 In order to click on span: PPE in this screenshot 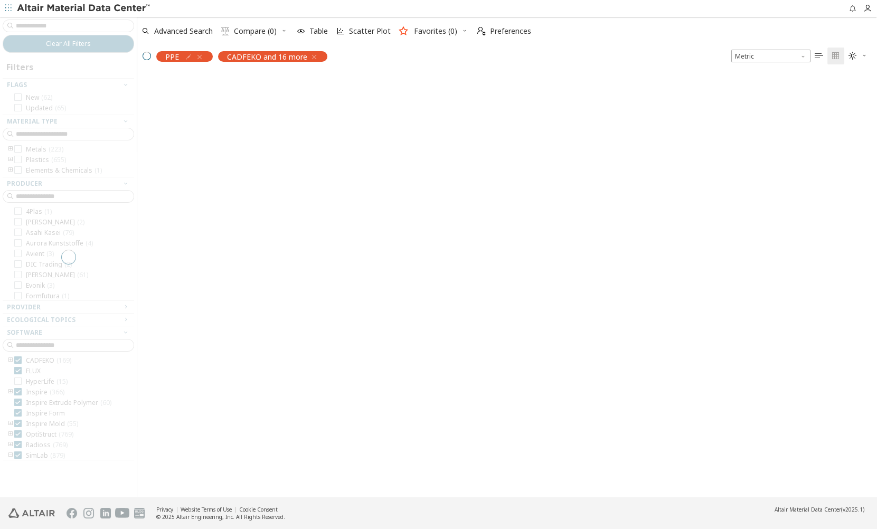, I will do `click(172, 56)`.